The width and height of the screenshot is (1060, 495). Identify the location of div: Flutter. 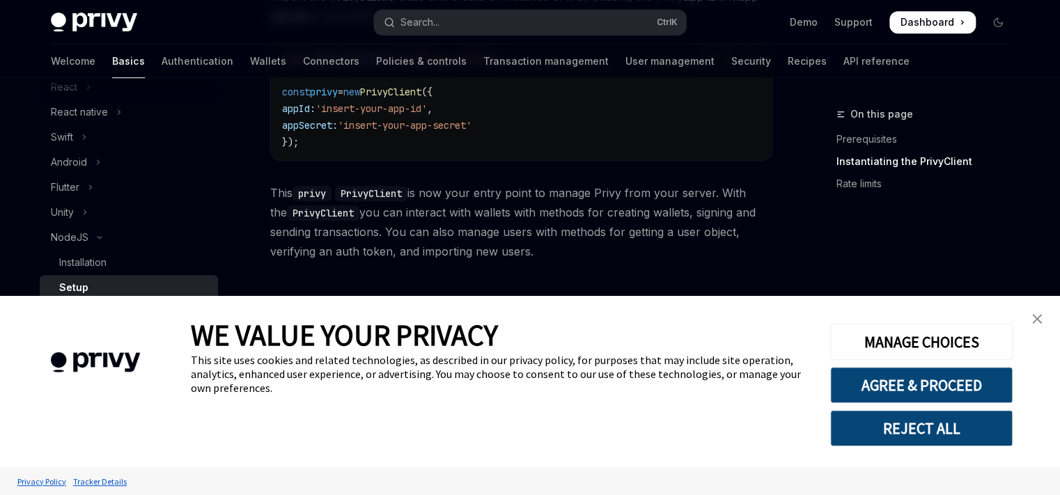
(65, 187).